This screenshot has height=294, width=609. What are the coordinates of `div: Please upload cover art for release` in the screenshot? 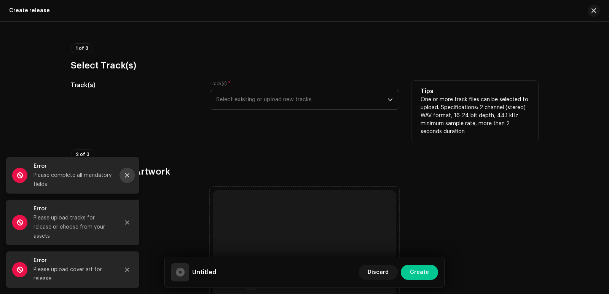 It's located at (73, 274).